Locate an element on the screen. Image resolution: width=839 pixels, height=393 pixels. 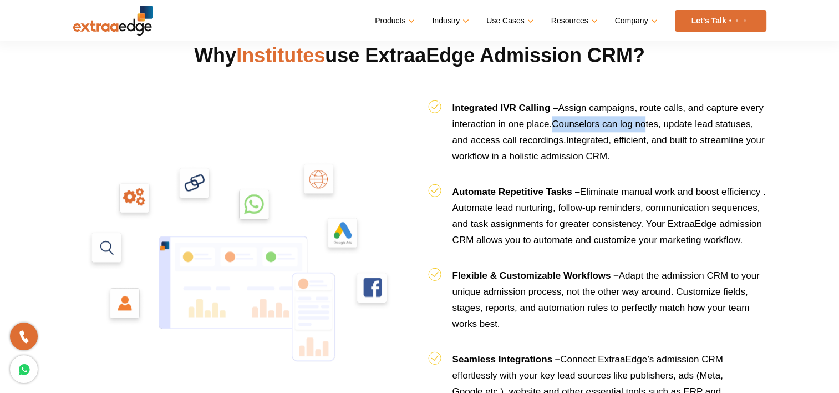
span: Institutes is located at coordinates (281, 55).